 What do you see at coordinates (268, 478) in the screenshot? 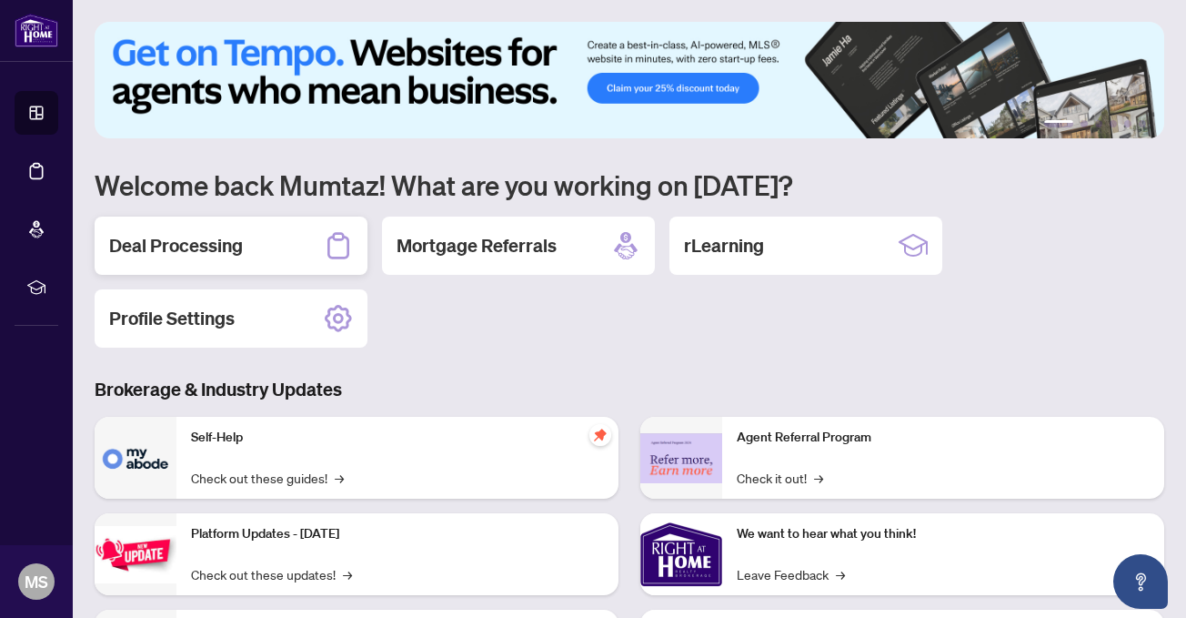
I see `a: Check out these guides!→` at bounding box center [268, 478].